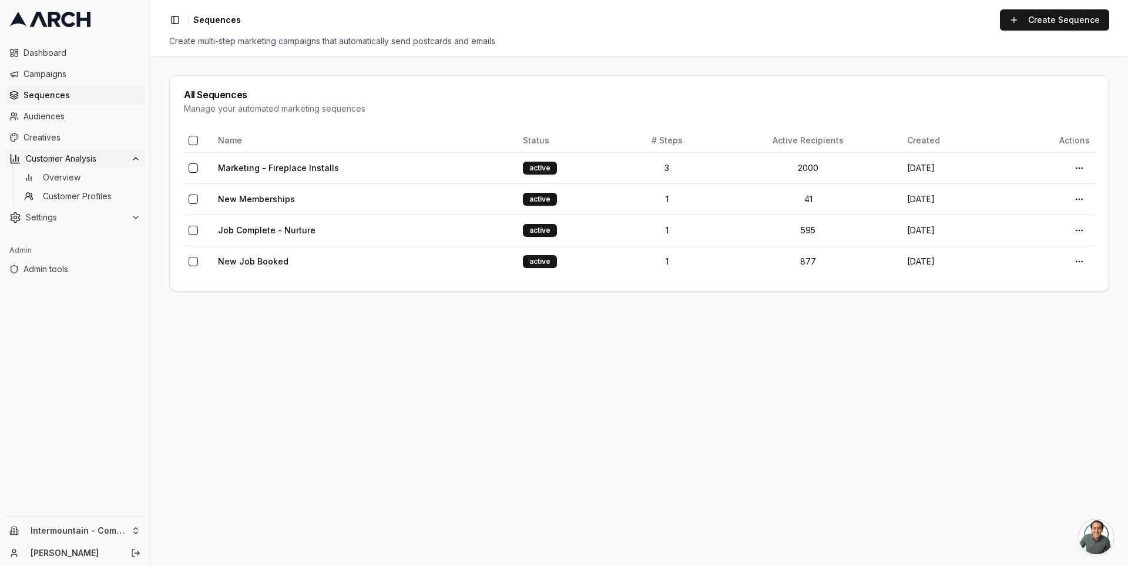 The height and width of the screenshot is (566, 1128). Describe the element at coordinates (75, 159) in the screenshot. I see `button: Customer Analysis` at that location.